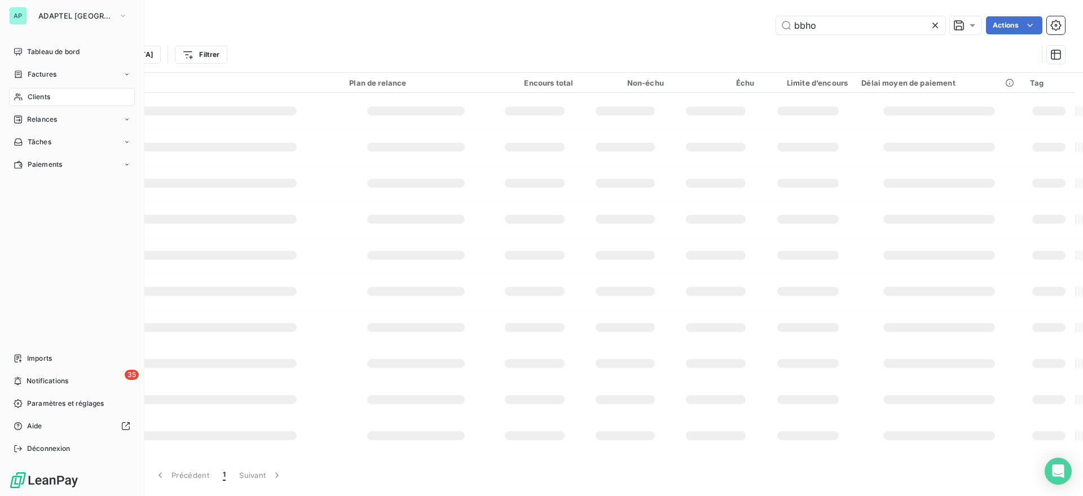  Describe the element at coordinates (1049, 83) in the screenshot. I see `div: Tag` at that location.